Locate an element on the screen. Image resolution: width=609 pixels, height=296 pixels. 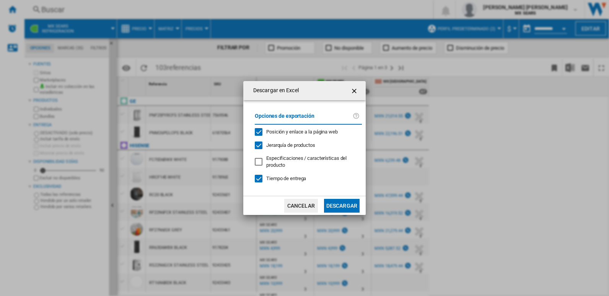
label: Opciones de exportación is located at coordinates (304, 119).